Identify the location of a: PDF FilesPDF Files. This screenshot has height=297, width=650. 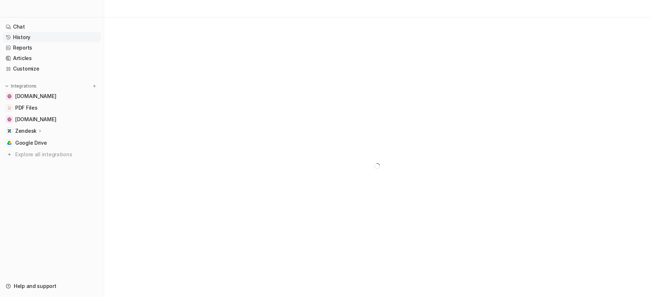
(52, 108).